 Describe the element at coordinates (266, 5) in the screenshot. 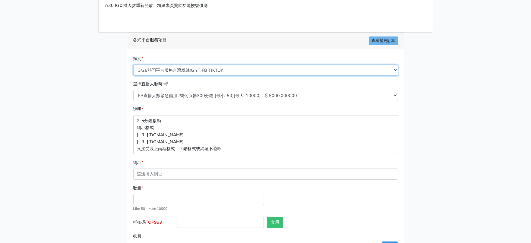

I see `p: 7/30 IG直播人數重新開放、粉絲專頁贊助功能恢復供應` at that location.